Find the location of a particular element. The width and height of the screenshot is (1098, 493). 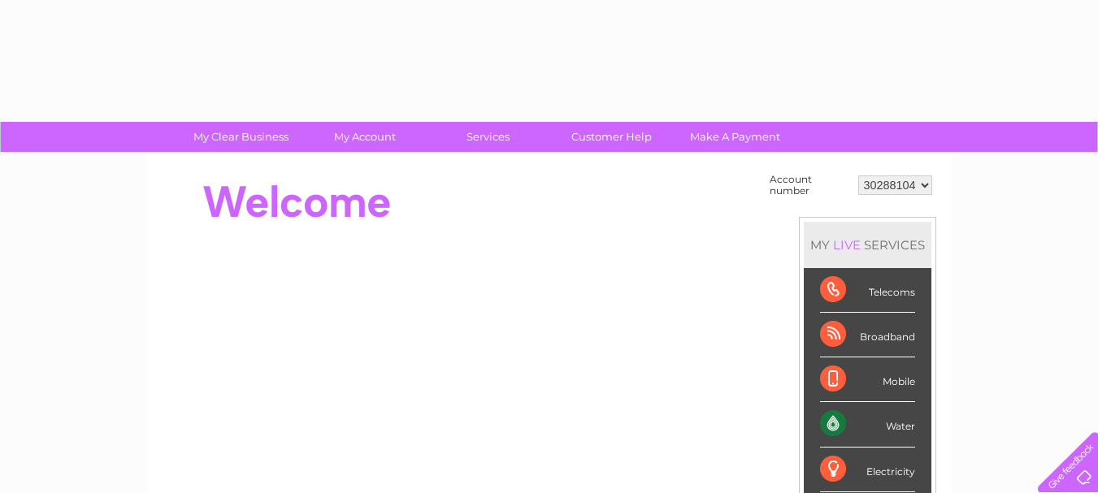

div: Mobile is located at coordinates (867, 380).